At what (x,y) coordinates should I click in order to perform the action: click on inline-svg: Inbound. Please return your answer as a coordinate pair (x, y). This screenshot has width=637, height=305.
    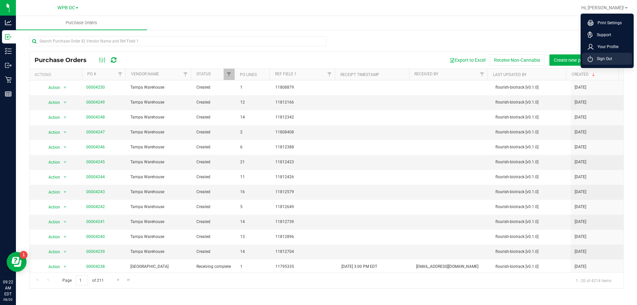
    Looking at the image, I should click on (8, 37).